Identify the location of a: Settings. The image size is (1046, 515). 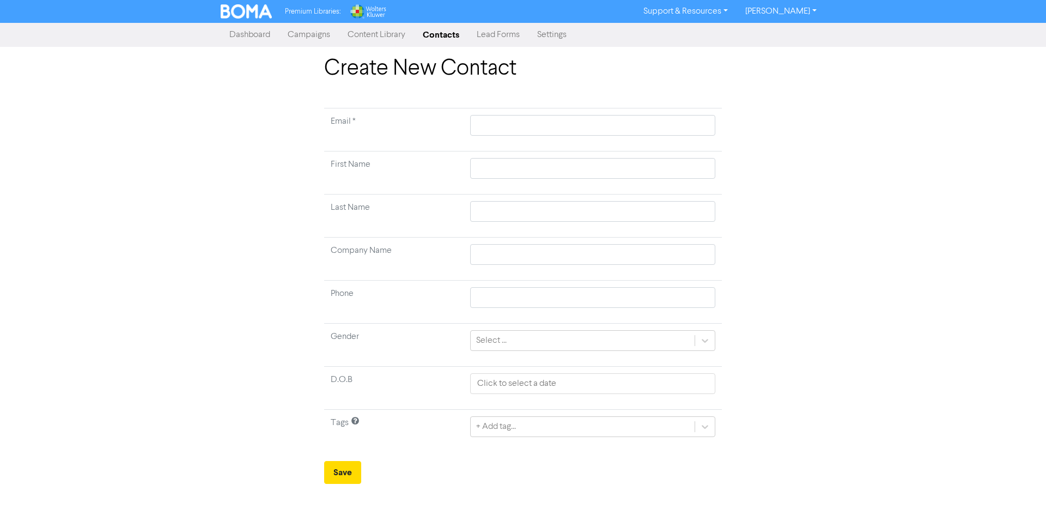
(552, 35).